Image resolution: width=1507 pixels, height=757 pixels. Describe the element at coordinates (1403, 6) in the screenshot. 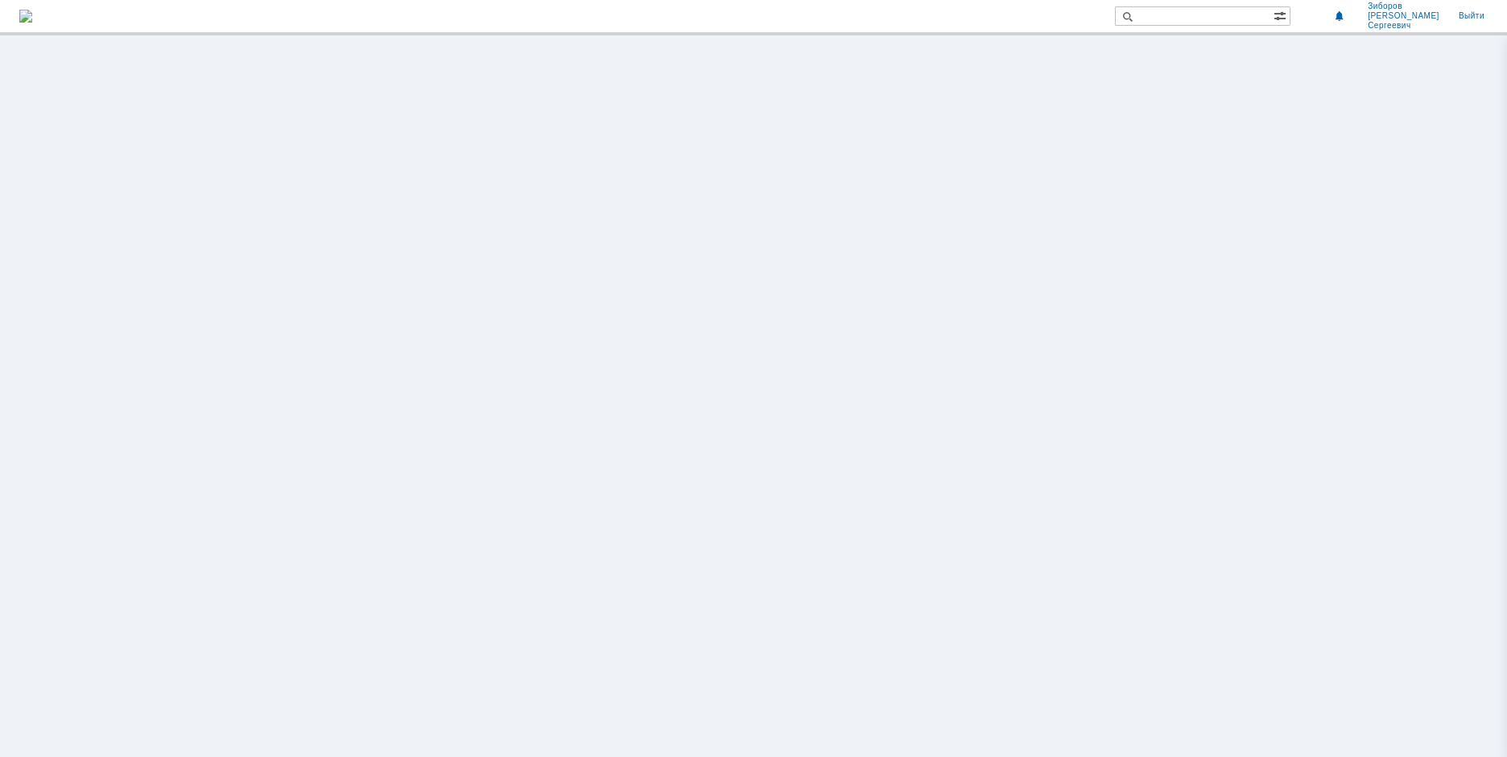

I see `span: Зиборов` at that location.